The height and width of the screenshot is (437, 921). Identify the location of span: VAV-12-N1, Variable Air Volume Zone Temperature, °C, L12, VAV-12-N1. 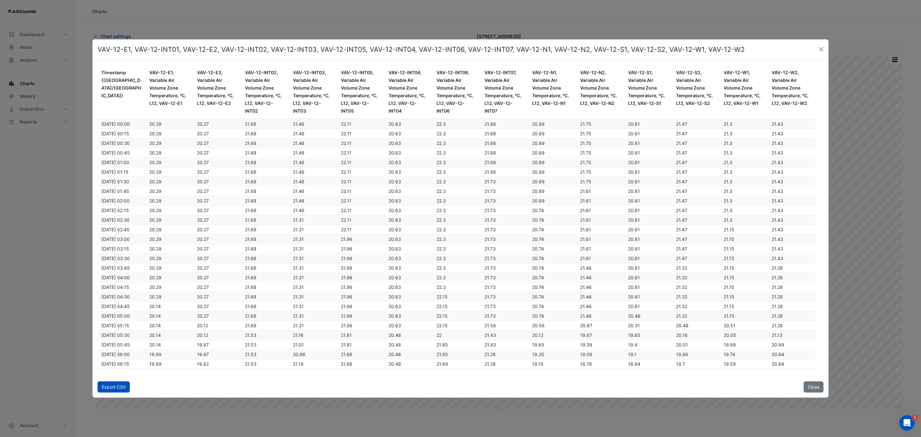
(550, 88).